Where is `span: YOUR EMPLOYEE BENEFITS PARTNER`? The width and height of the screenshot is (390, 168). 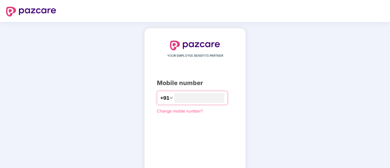 span: YOUR EMPLOYEE BENEFITS PARTNER is located at coordinates (195, 56).